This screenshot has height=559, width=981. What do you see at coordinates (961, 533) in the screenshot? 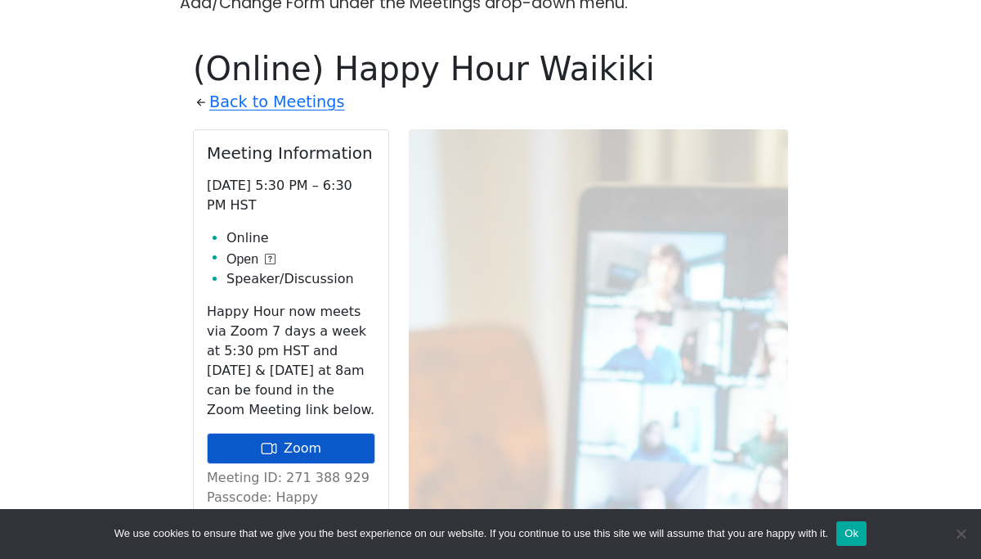
I see `span: No` at bounding box center [961, 533].